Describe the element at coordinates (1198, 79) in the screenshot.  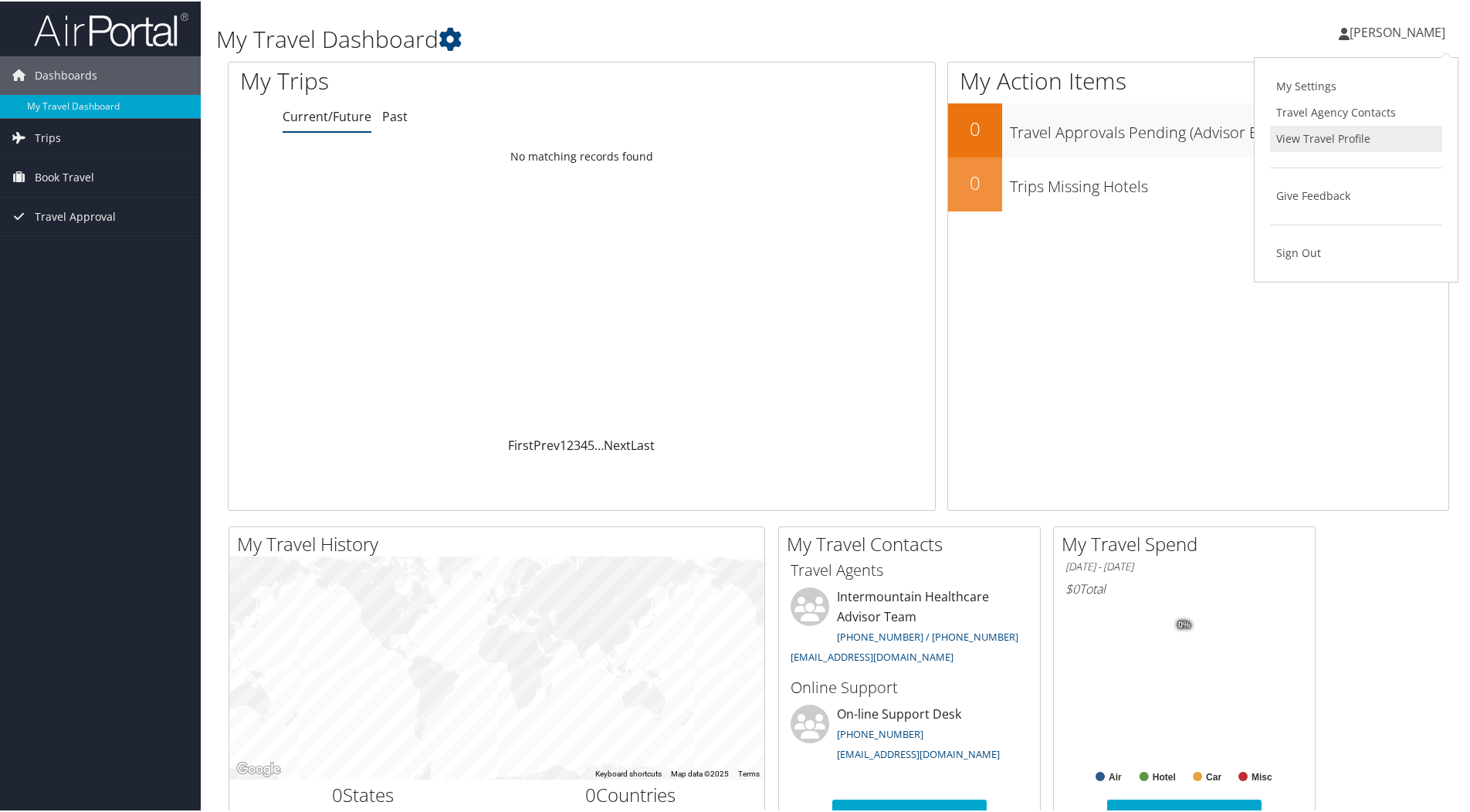
I see `h1: My Action Items` at that location.